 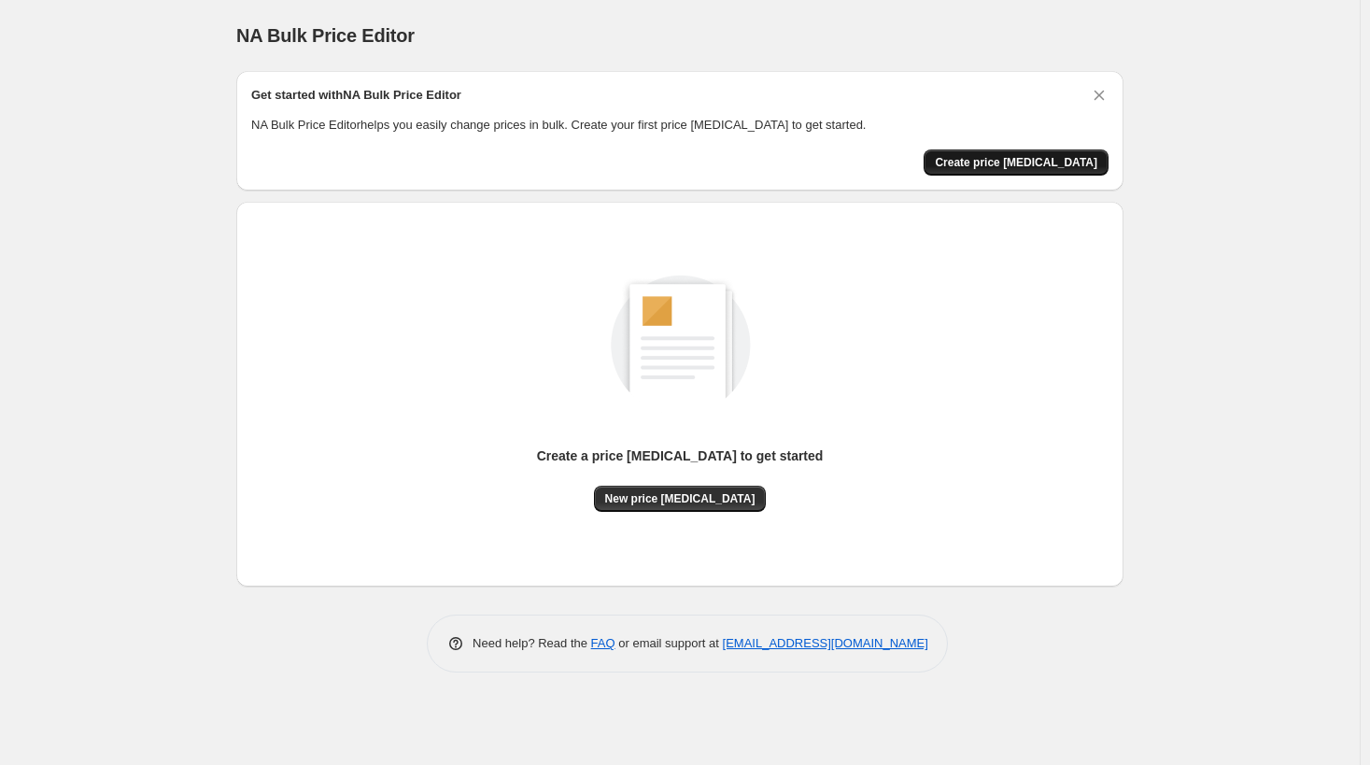 What do you see at coordinates (1099, 95) in the screenshot?
I see `button: Dismiss card` at bounding box center [1099, 95].